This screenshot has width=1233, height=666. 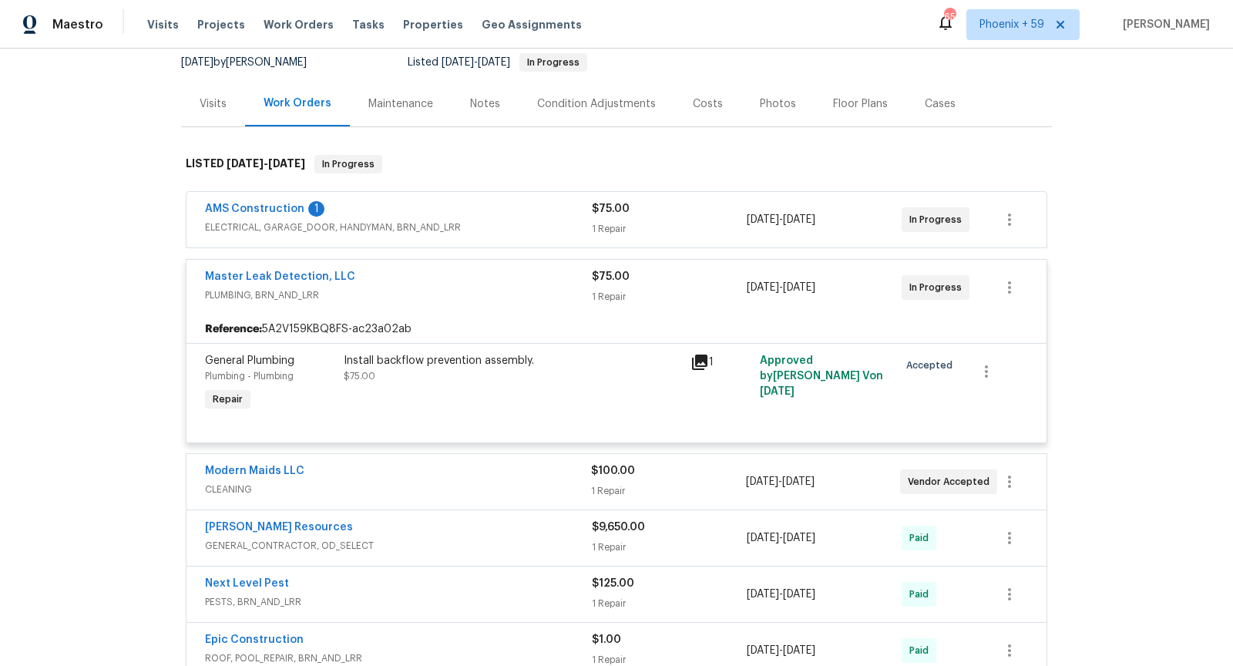 I want to click on div: Work Orders, so click(x=297, y=103).